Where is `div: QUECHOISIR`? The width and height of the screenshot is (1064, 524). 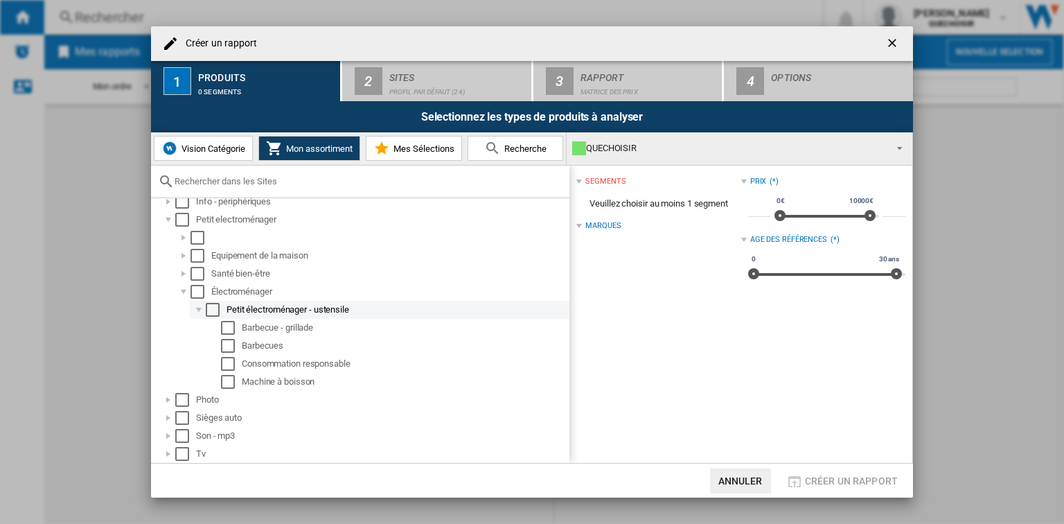
div: QUECHOISIR is located at coordinates (728, 148).